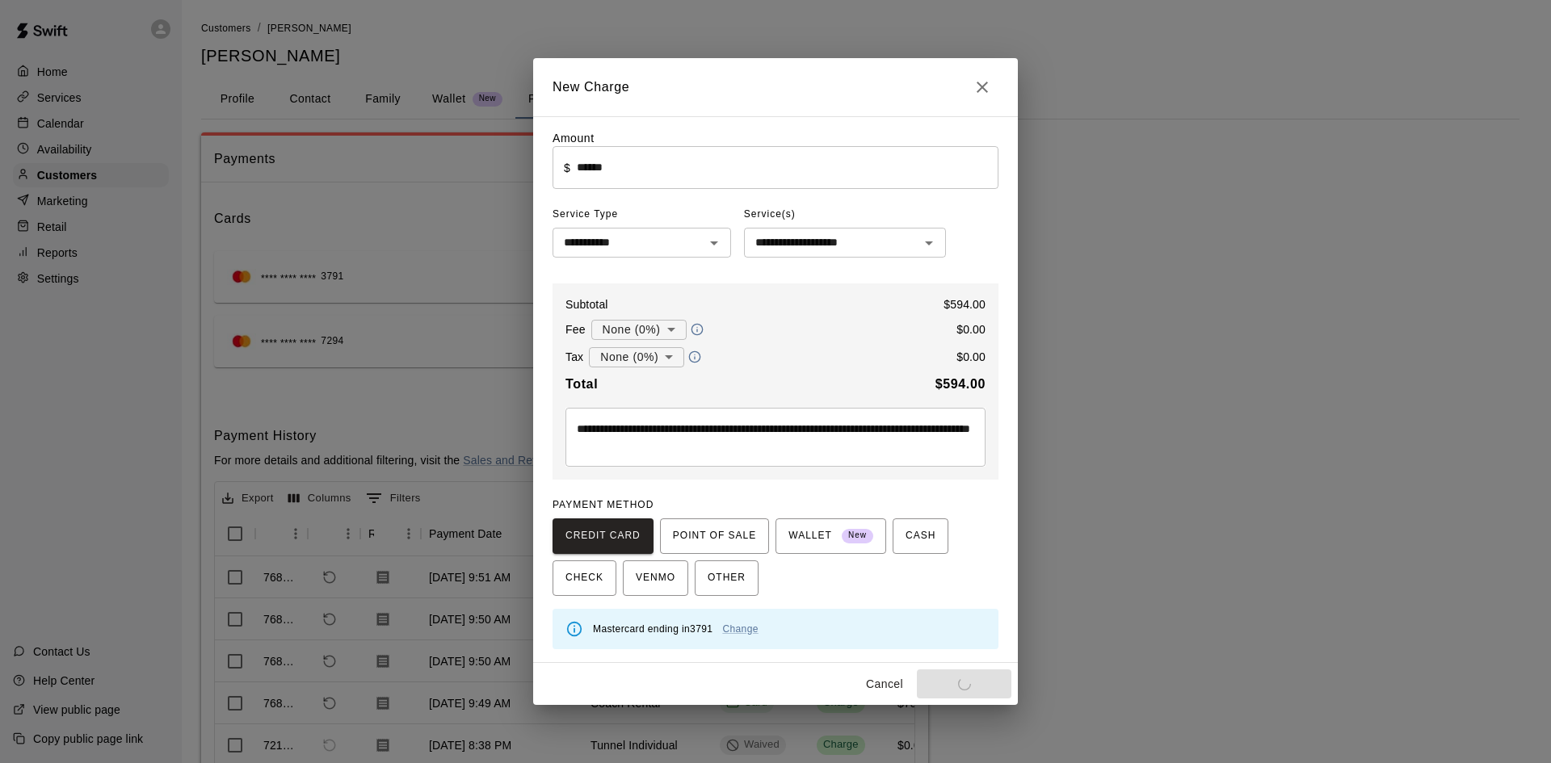 The height and width of the screenshot is (763, 1551). What do you see at coordinates (770, 215) in the screenshot?
I see `span: Service(s)` at bounding box center [770, 215].